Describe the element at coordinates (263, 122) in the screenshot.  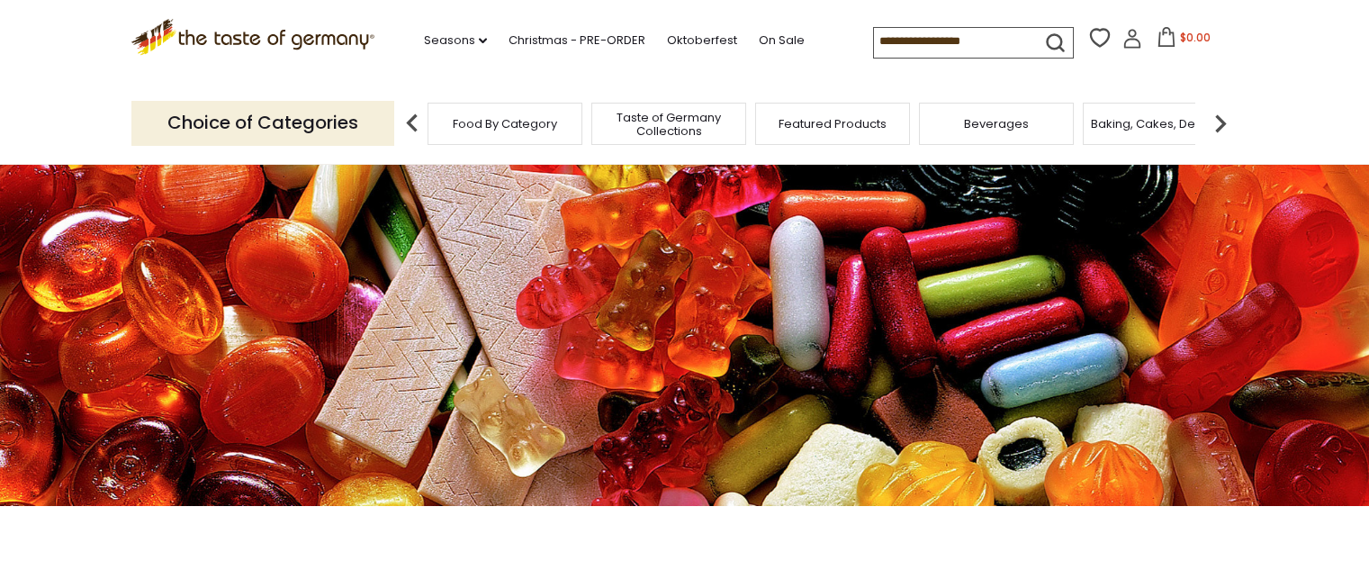
I see `p: Choice of Categories` at that location.